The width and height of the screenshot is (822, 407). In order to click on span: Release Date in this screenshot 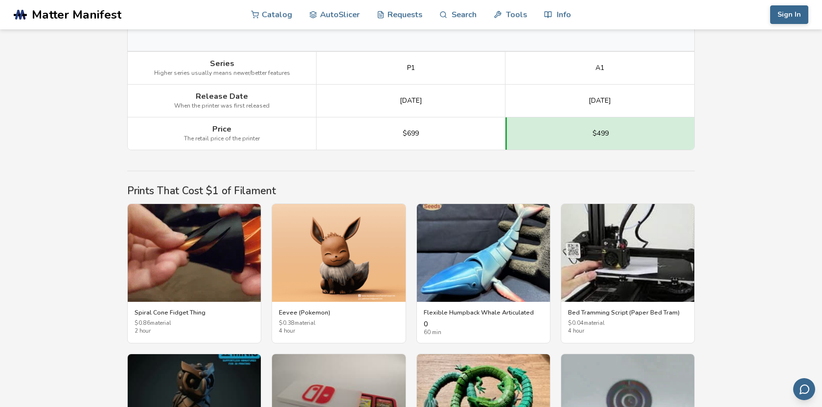, I will do `click(222, 96)`.